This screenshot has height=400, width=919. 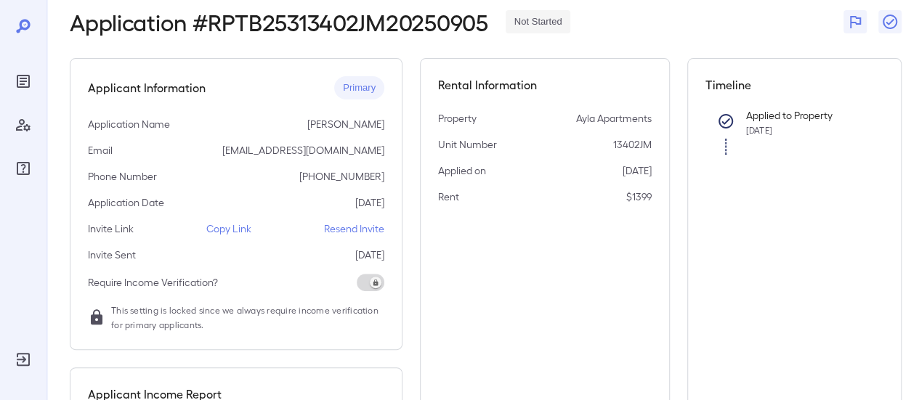 I want to click on h2: Application # RPTB25313402JM20250905, so click(x=279, y=22).